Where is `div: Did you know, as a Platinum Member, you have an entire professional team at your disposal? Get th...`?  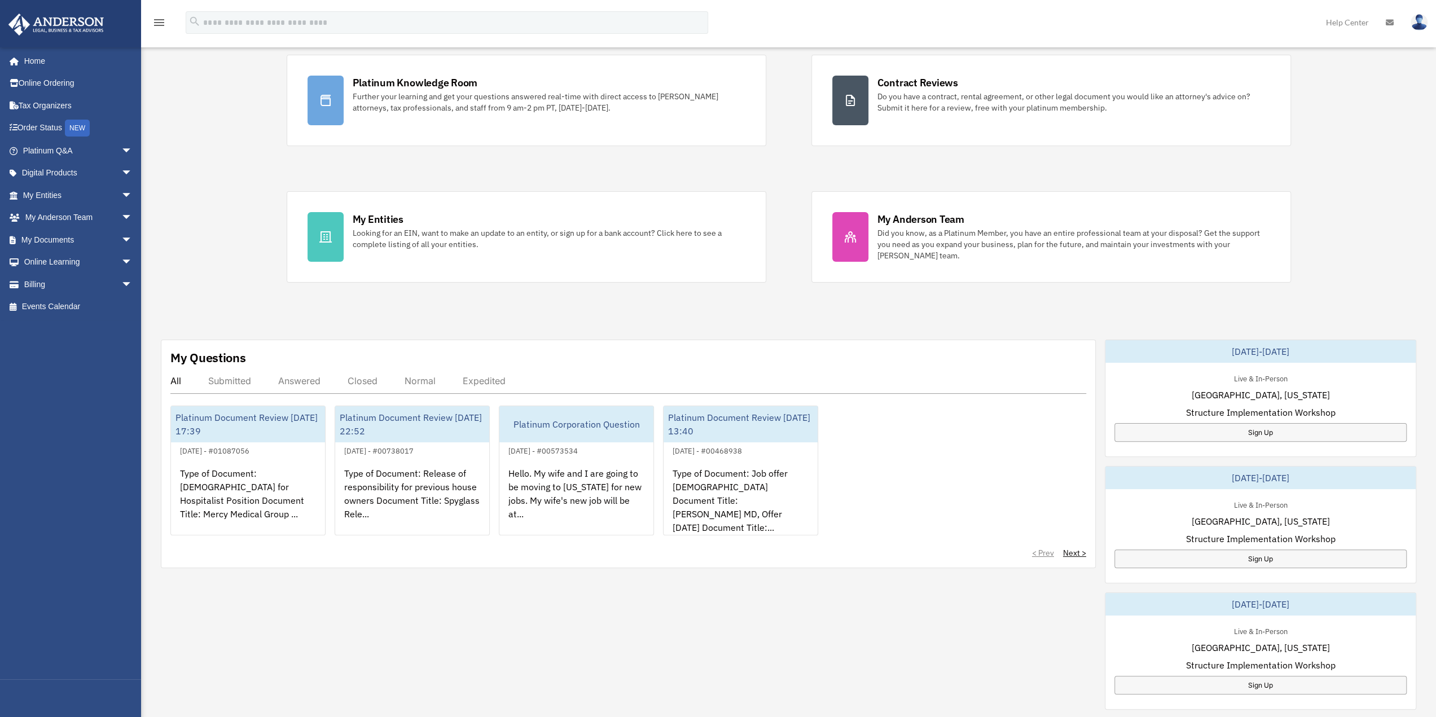
div: Did you know, as a Platinum Member, you have an entire professional team at your disposal? Get th... is located at coordinates (1074, 244).